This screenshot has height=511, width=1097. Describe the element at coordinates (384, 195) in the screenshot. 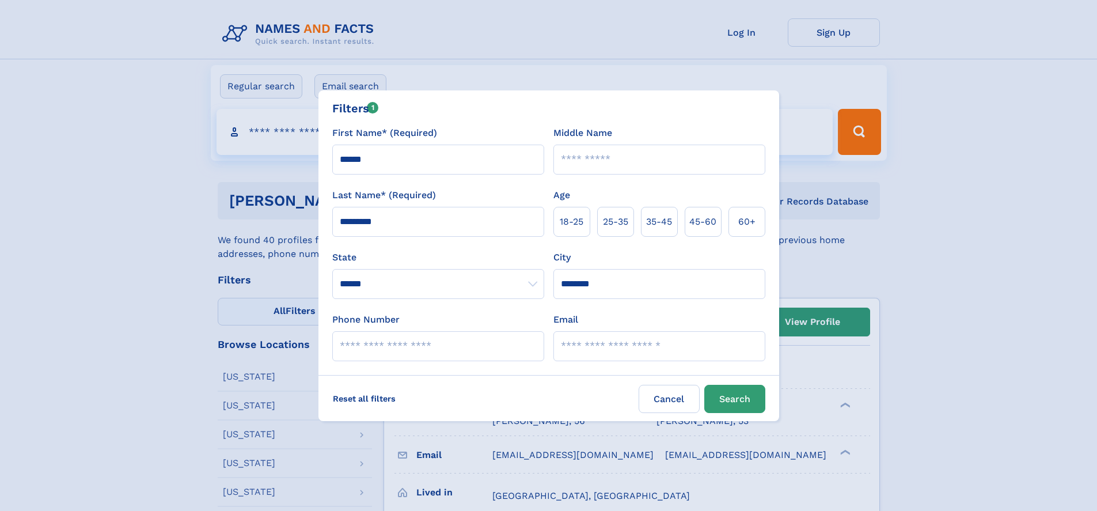

I see `label: Last Name* (Required)` at that location.